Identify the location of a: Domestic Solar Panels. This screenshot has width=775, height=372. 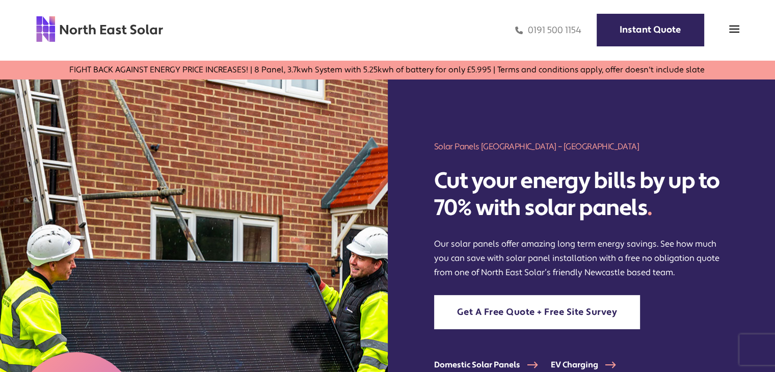
(492, 365).